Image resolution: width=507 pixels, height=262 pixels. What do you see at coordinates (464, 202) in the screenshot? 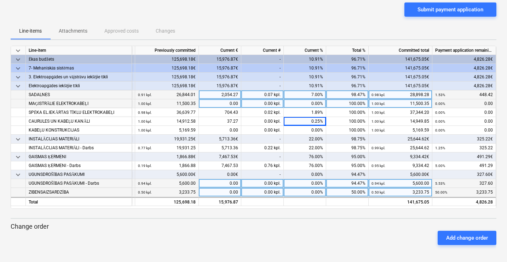
I see `div: 4,826.28` at bounding box center [464, 202].